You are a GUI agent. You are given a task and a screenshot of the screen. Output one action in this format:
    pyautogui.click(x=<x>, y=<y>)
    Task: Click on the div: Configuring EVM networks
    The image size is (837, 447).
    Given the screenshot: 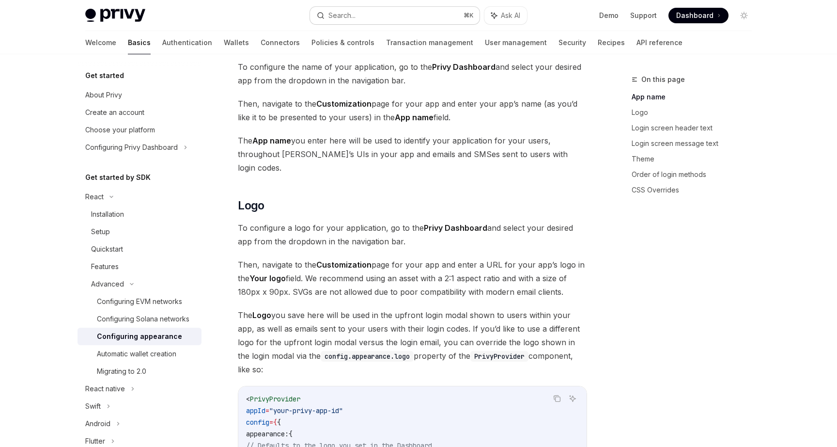 What is the action you would take?
    pyautogui.click(x=140, y=301)
    